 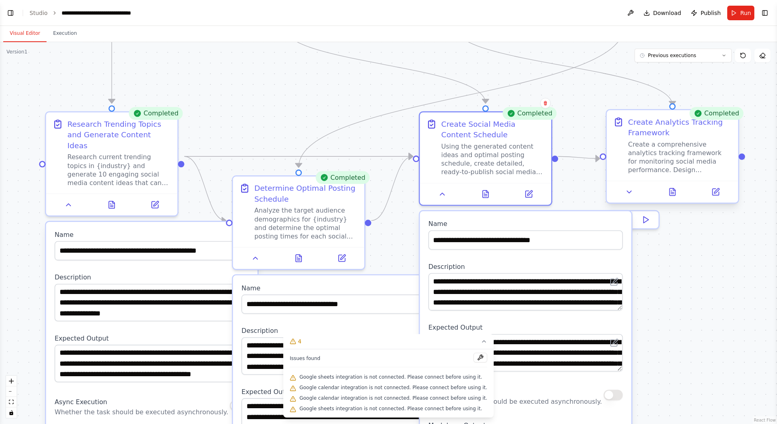 What do you see at coordinates (745, 13) in the screenshot?
I see `span: Run` at bounding box center [745, 13].